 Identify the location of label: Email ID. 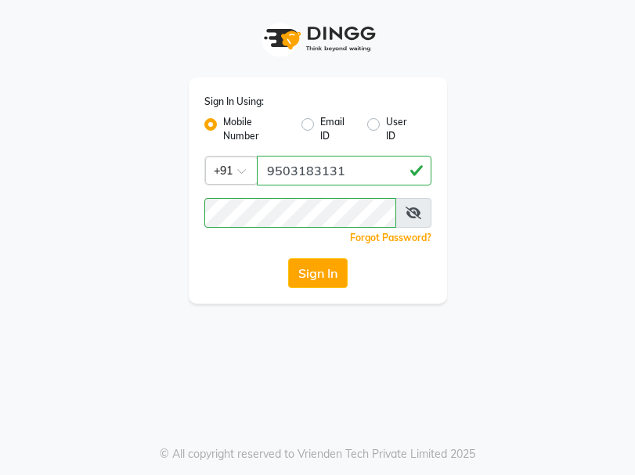
(337, 129).